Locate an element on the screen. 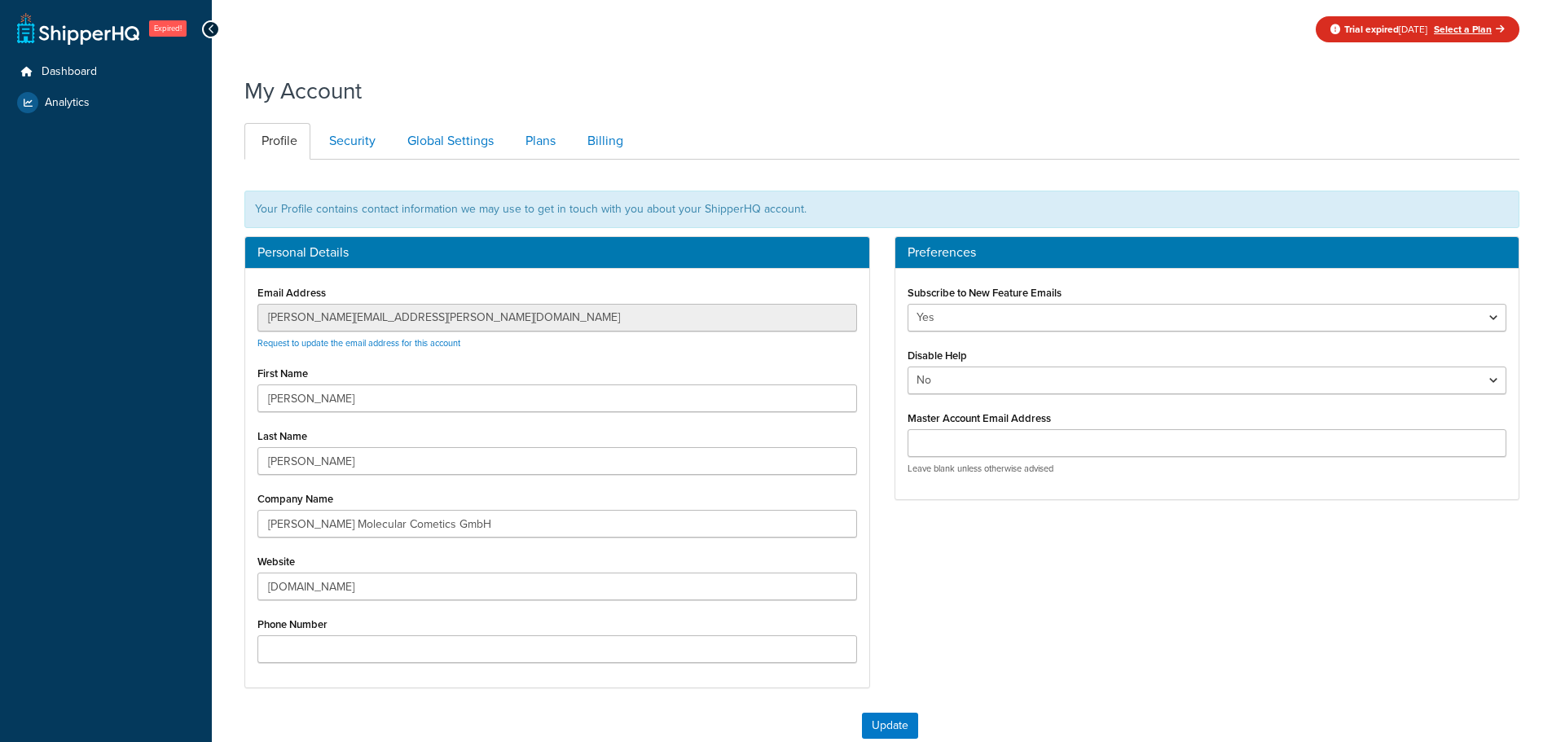  strong: Trial expired is located at coordinates (1371, 29).